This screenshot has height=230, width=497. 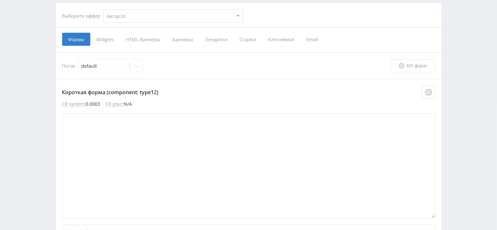 What do you see at coordinates (76, 39) in the screenshot?
I see `span: Формы` at bounding box center [76, 39].